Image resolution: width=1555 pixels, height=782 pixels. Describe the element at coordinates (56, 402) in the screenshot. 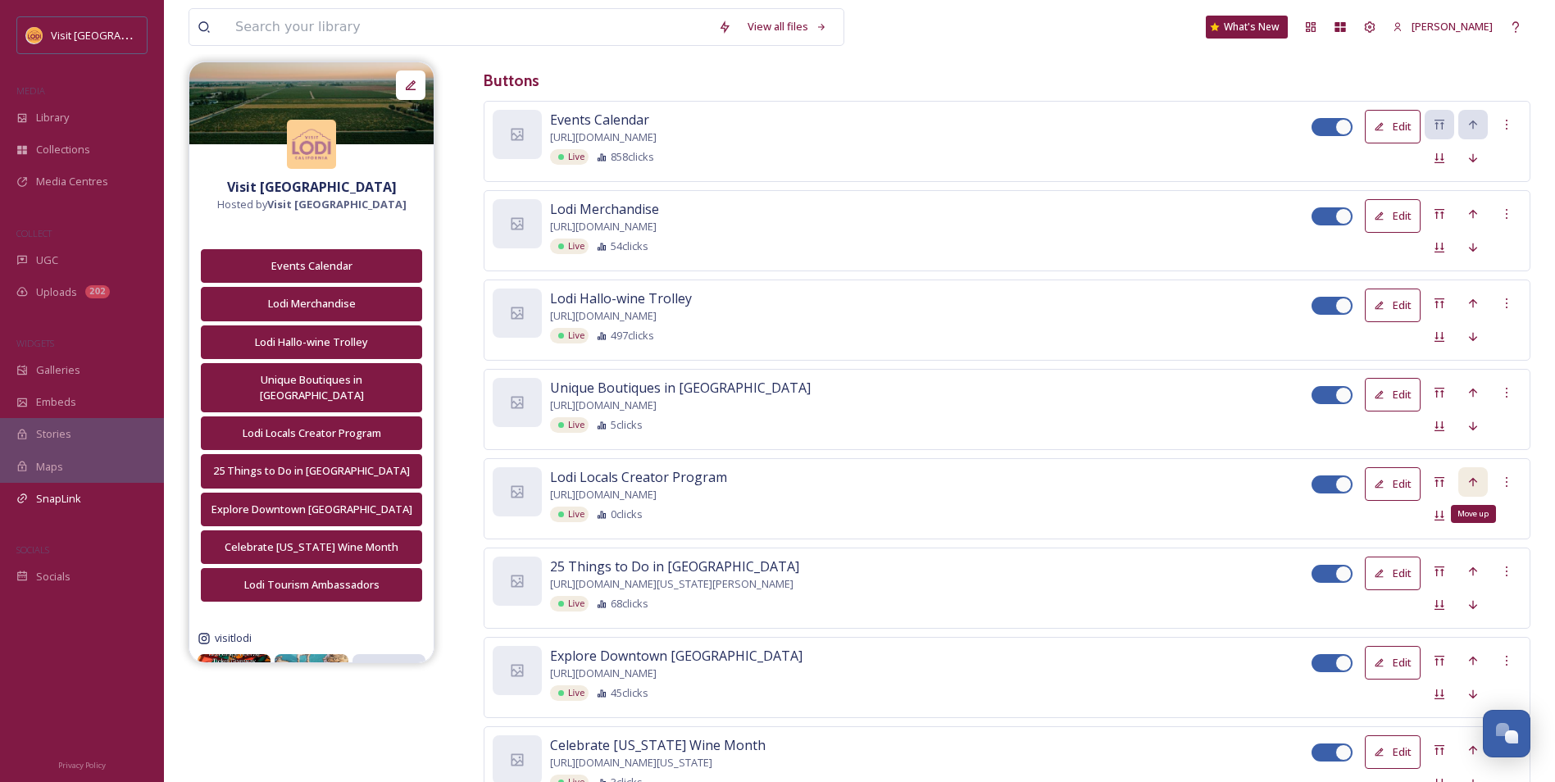

I see `span: Embeds` at that location.